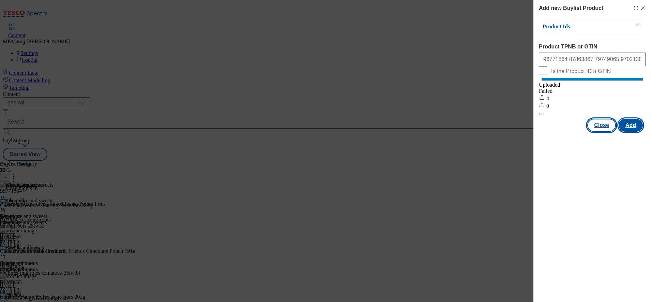 This screenshot has height=302, width=651. I want to click on button: Close, so click(602, 125).